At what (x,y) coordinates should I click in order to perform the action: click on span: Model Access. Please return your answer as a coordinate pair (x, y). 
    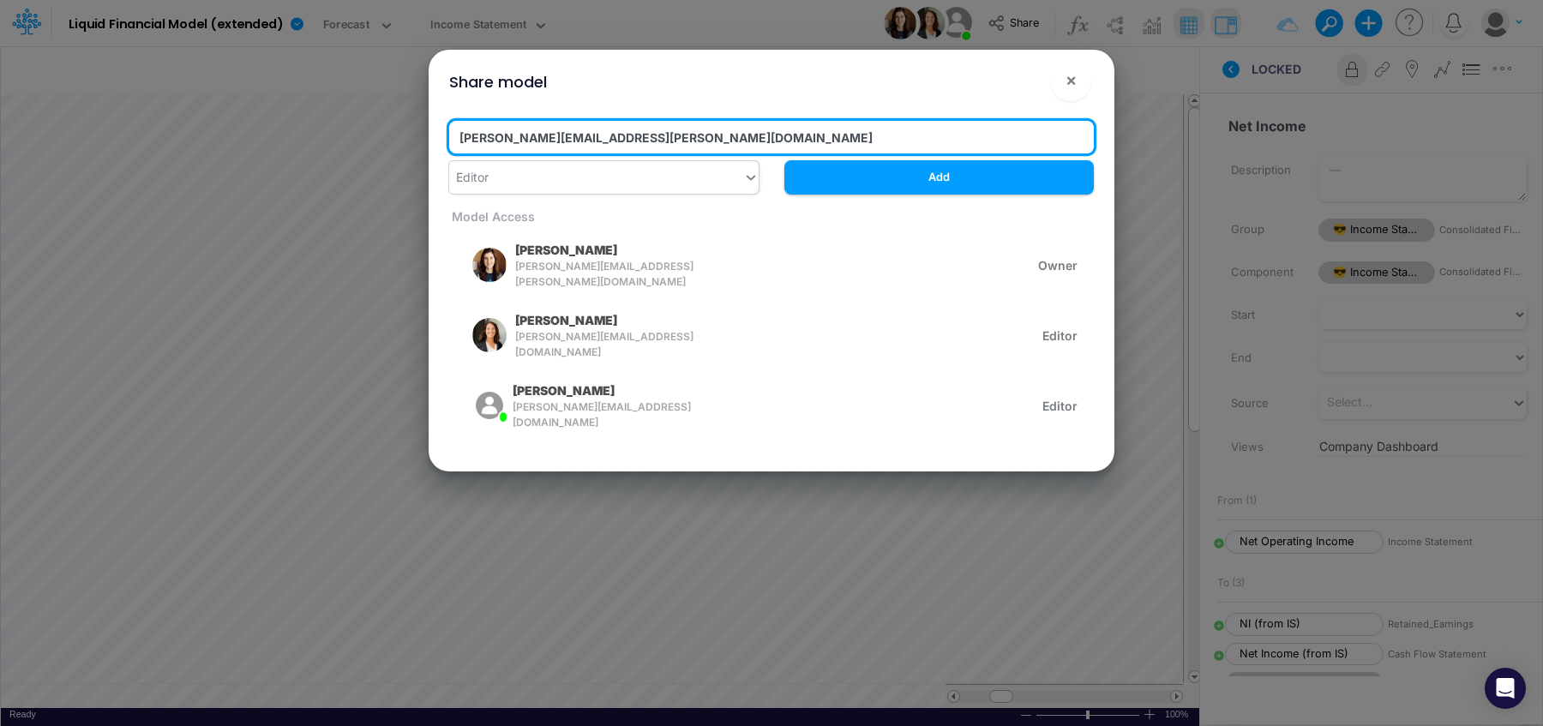
    Looking at the image, I should click on (492, 216).